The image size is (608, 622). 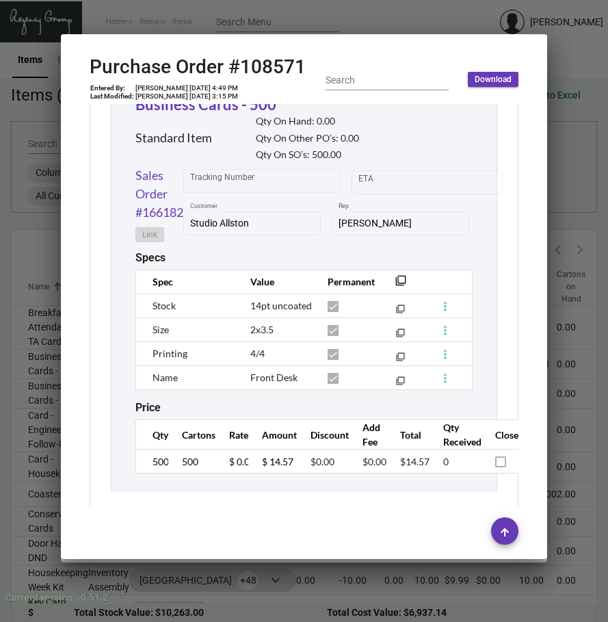 What do you see at coordinates (159, 194) in the screenshot?
I see `a: Sales Order #166182` at bounding box center [159, 194].